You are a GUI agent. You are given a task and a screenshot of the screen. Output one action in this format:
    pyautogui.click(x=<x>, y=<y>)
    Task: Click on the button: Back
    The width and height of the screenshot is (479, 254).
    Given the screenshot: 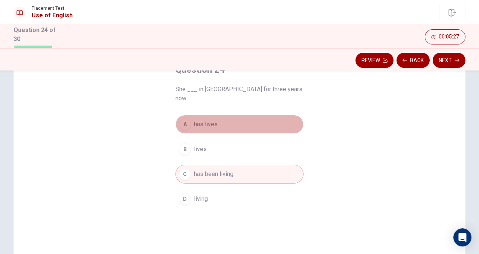 What is the action you would take?
    pyautogui.click(x=413, y=60)
    